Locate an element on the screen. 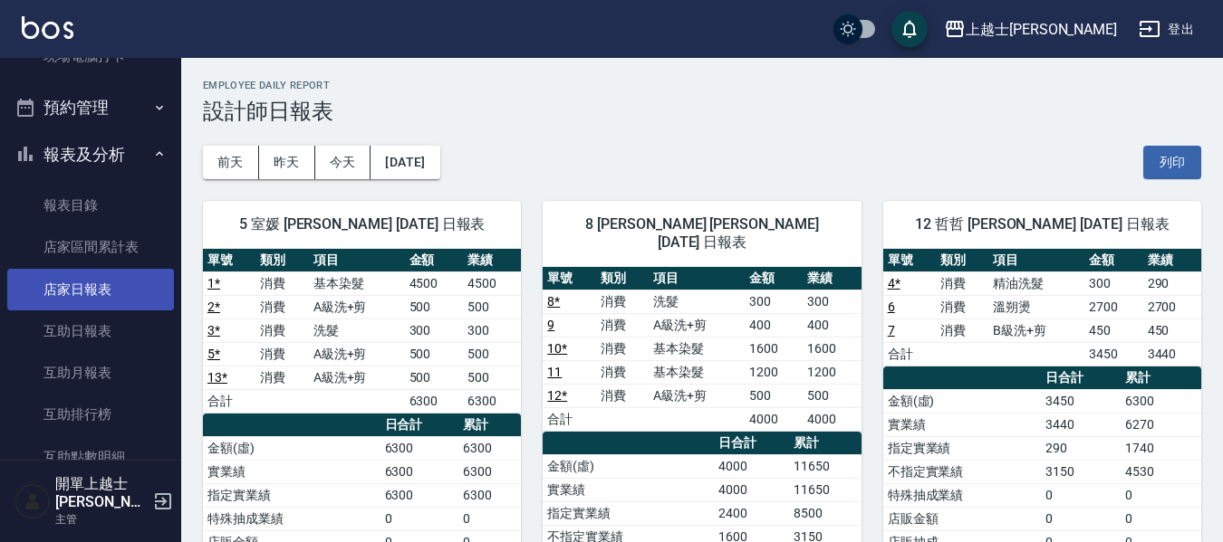 The height and width of the screenshot is (542, 1223). button: 前天 is located at coordinates (231, 162).